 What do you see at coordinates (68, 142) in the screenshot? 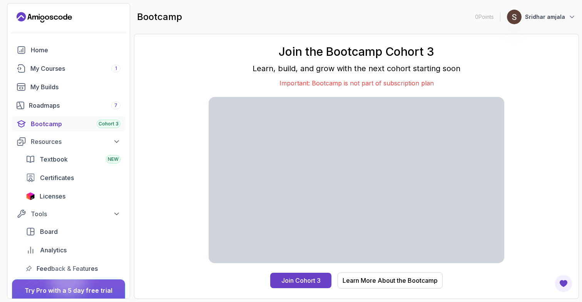
I see `button: Resources` at bounding box center [68, 142].